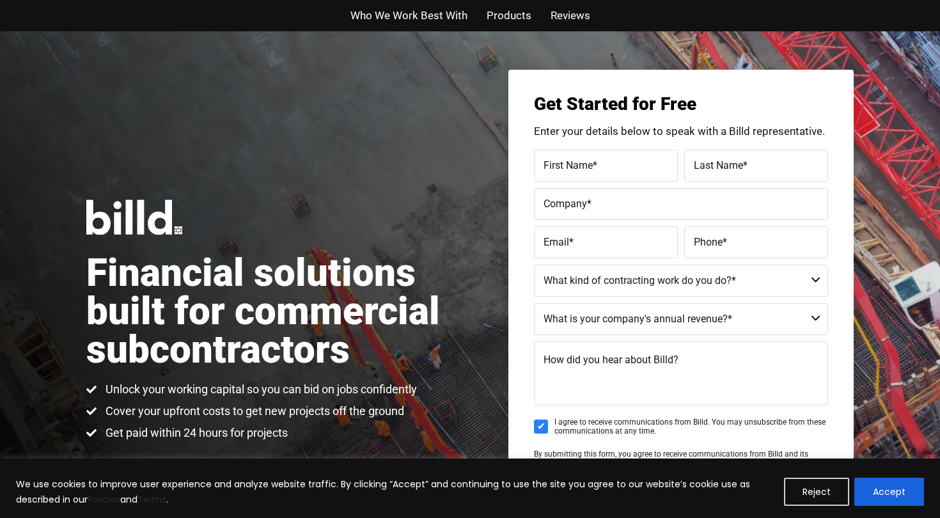  Describe the element at coordinates (260, 390) in the screenshot. I see `span: Unlock your working capital so you can bid on jobs confidently` at that location.